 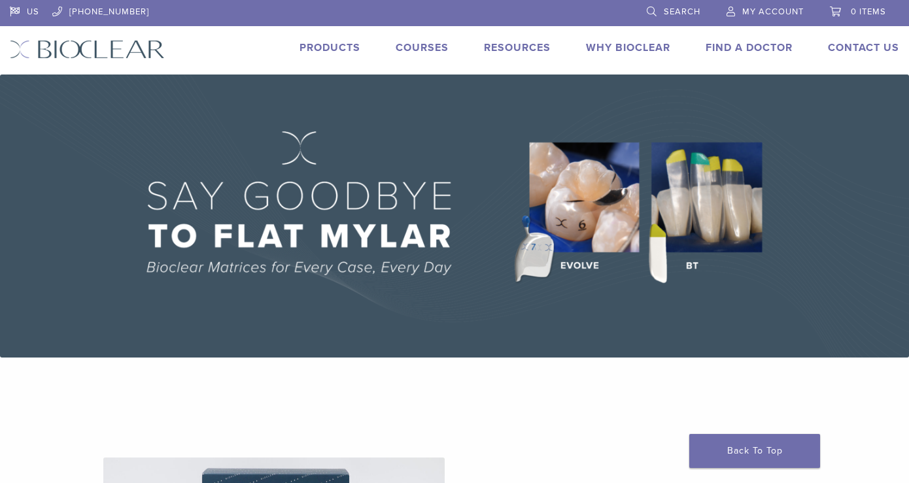 I want to click on a: Resources, so click(x=517, y=48).